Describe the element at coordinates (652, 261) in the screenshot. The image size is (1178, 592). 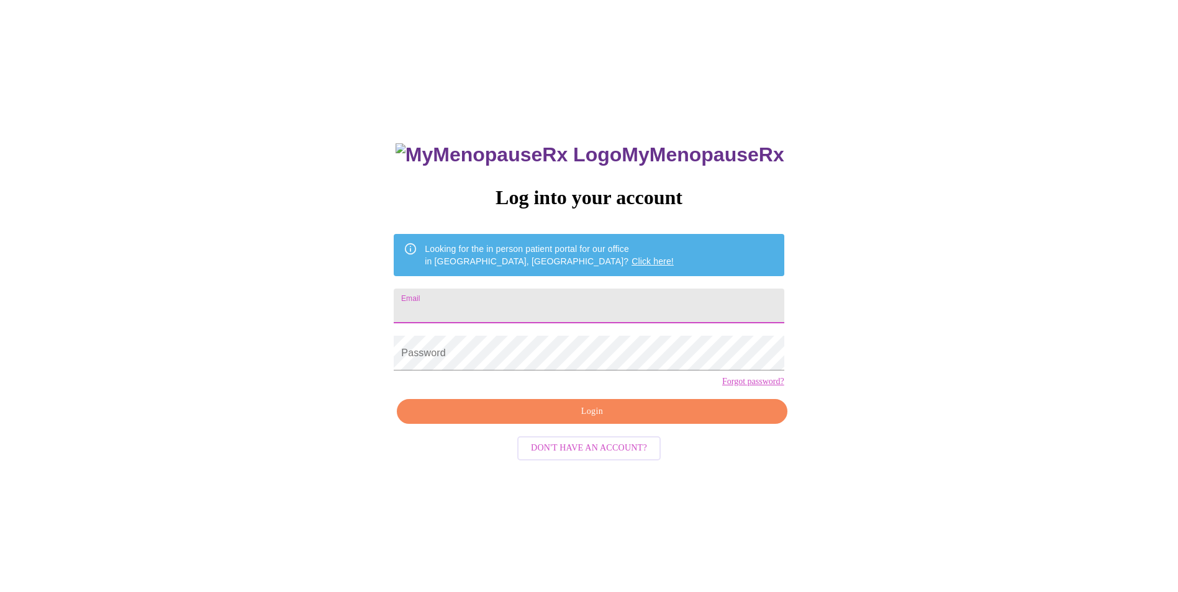
I see `a: Click here!` at that location.